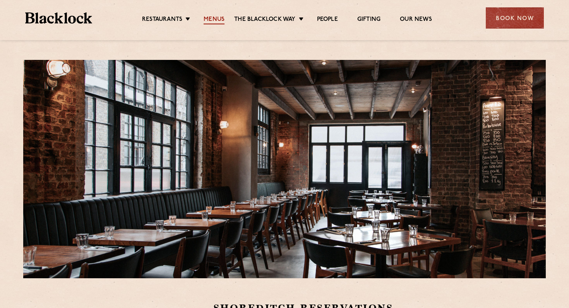 The height and width of the screenshot is (308, 569). I want to click on a: Gifting, so click(369, 20).